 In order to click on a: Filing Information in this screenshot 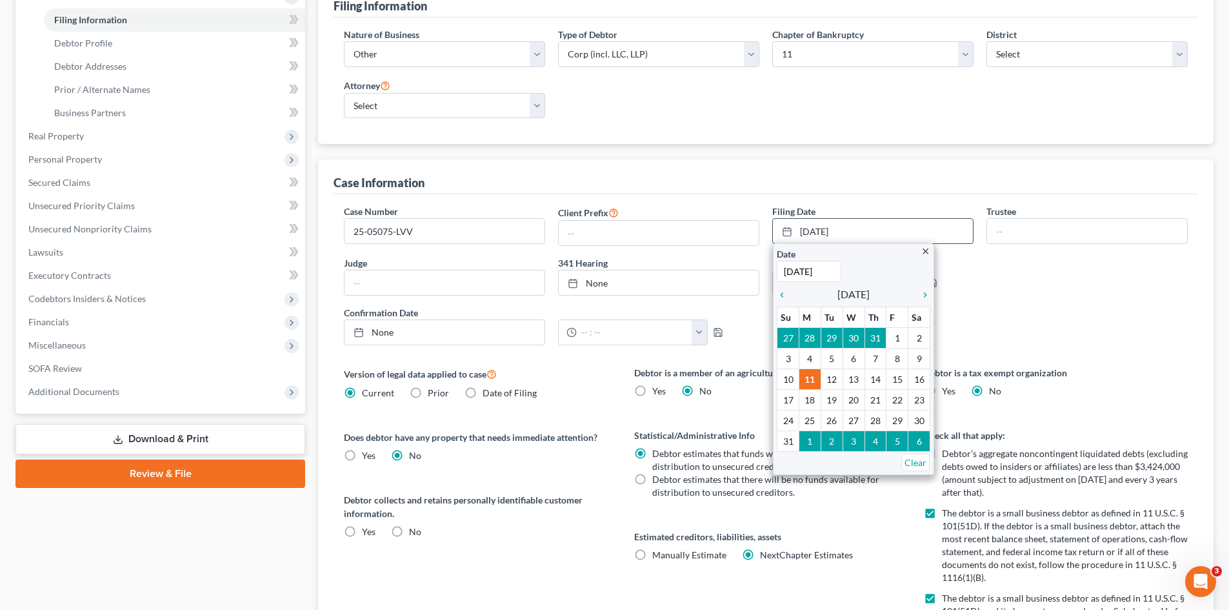, I will do `click(174, 20)`.